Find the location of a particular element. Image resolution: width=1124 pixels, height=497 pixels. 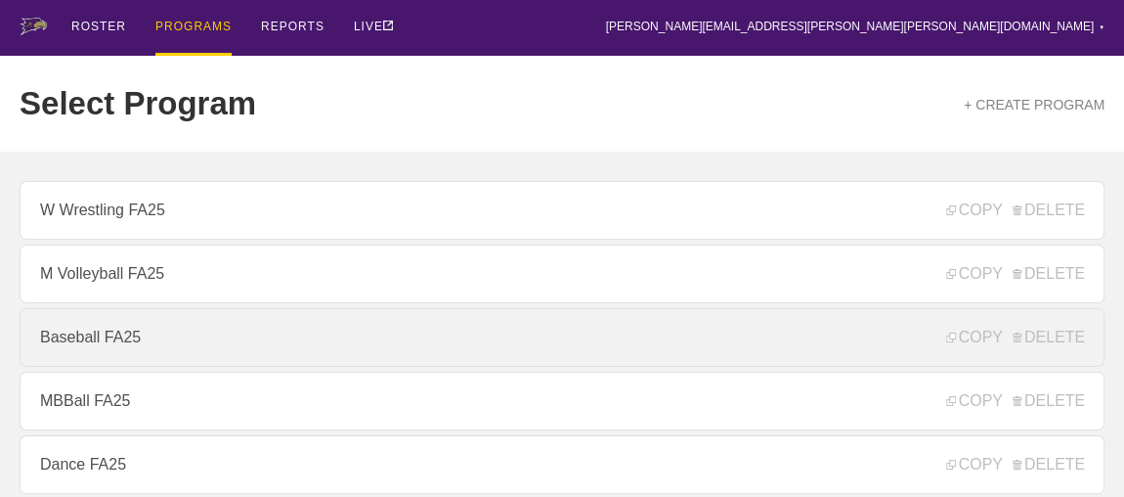

a: M Volleyball FA25 is located at coordinates (562, 274).